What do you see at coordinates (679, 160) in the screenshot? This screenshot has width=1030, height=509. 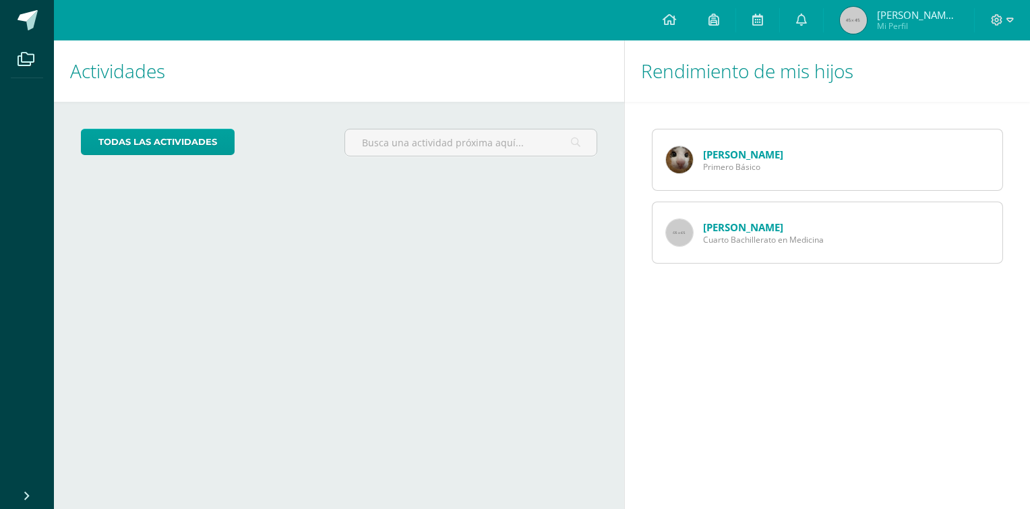 I see `img: 56a8ccec44a785fcaf343c4c861e34fe.png` at bounding box center [679, 160].